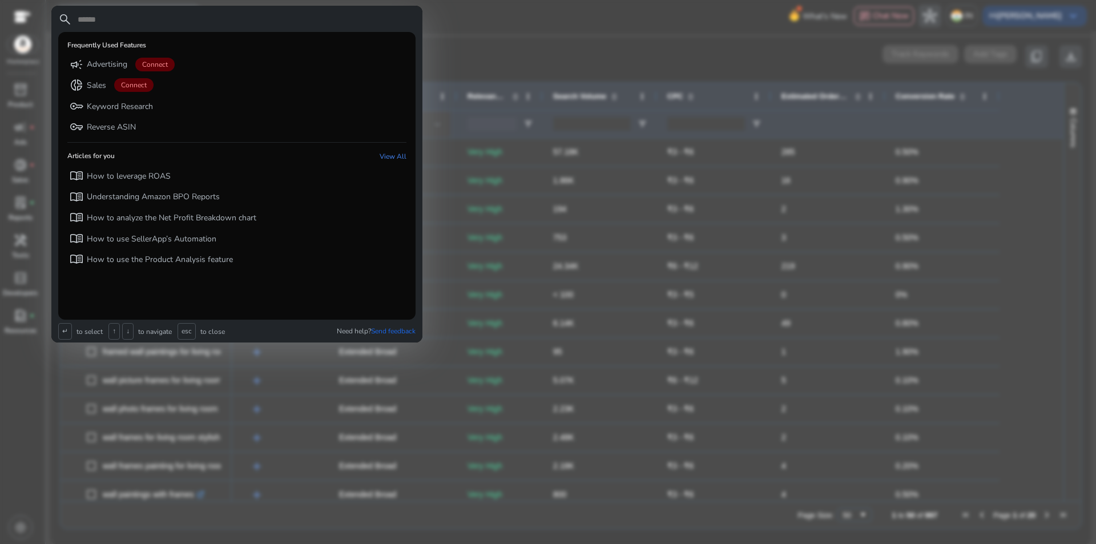  Describe the element at coordinates (97, 86) in the screenshot. I see `p: Sales` at that location.